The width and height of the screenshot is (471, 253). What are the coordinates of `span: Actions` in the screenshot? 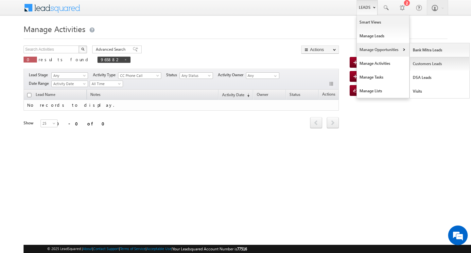 It's located at (329, 95).